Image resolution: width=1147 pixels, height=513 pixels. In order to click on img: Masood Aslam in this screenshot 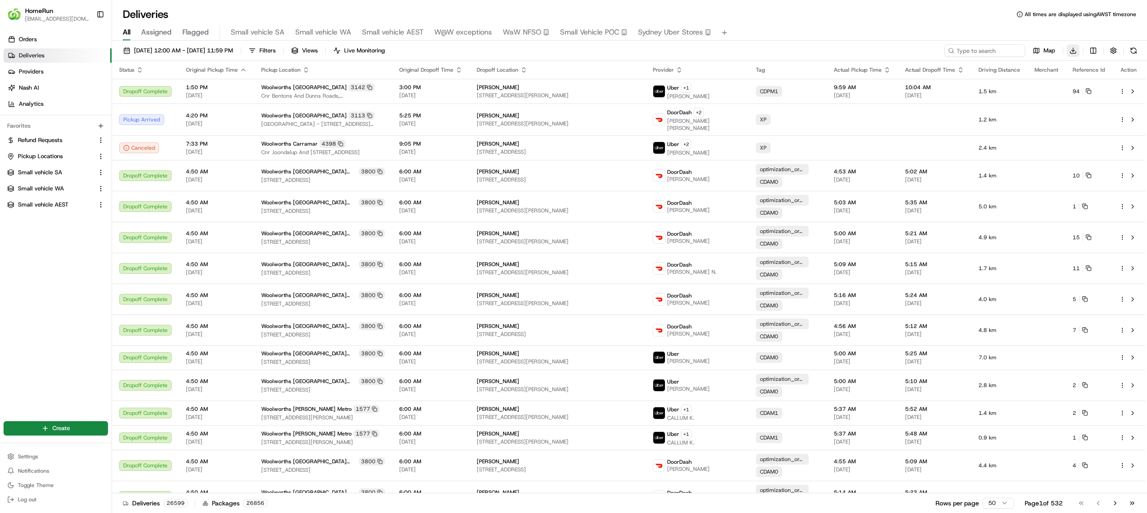, I will do `click(16, 138)`.